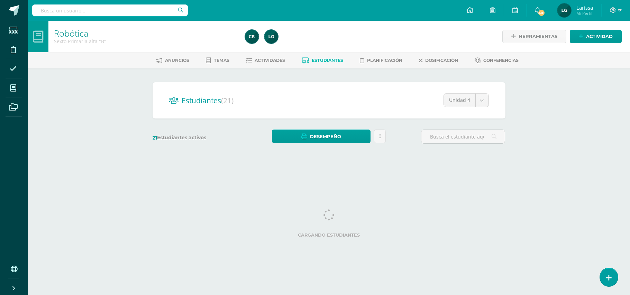 The height and width of the screenshot is (295, 630). What do you see at coordinates (384, 60) in the screenshot?
I see `span: Planificación` at bounding box center [384, 60].